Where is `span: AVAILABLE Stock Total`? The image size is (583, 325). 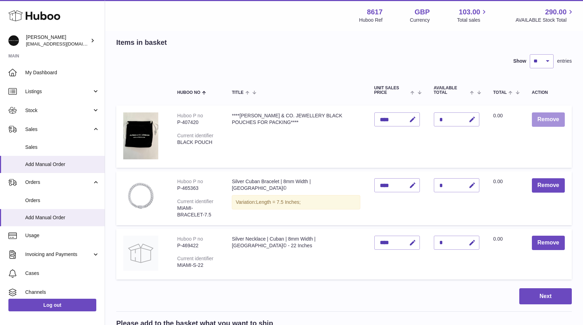
span: AVAILABLE Stock Total is located at coordinates (545, 20).